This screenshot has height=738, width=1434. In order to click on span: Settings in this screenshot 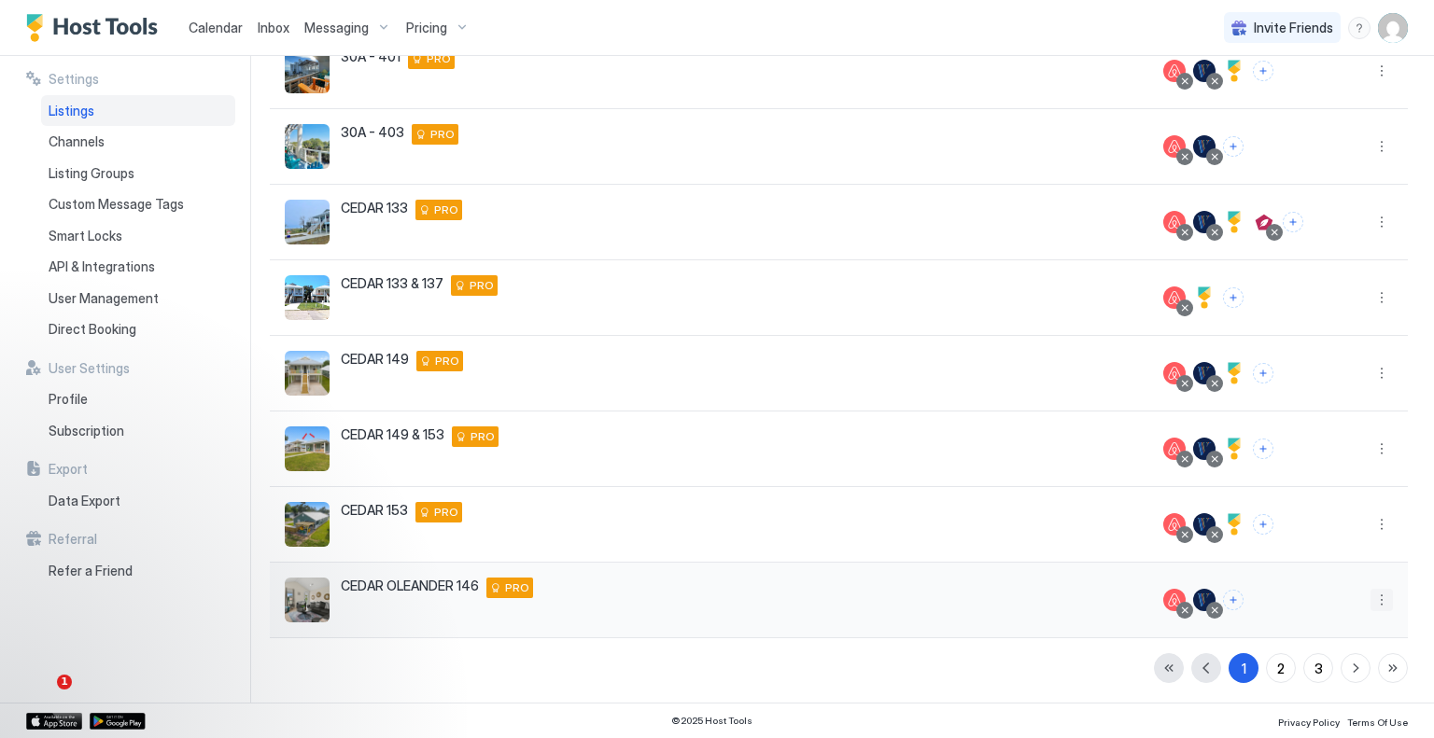, I will do `click(74, 79)`.